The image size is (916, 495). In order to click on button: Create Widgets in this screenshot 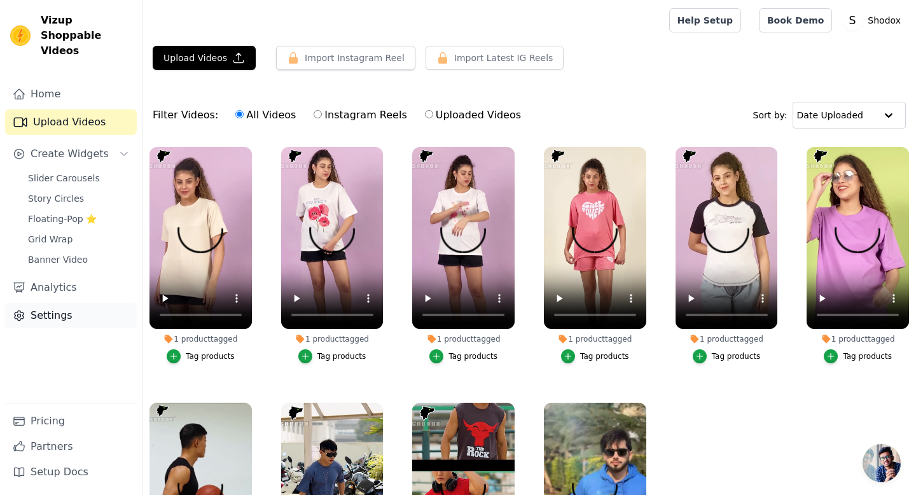, I will do `click(71, 154)`.